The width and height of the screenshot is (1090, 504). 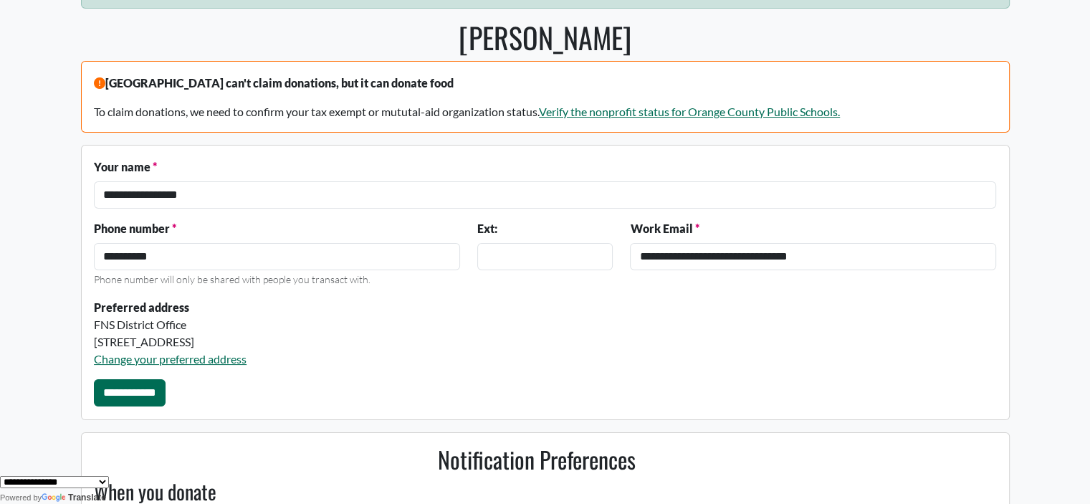 What do you see at coordinates (353, 325) in the screenshot?
I see `div: FNS District Office` at bounding box center [353, 325].